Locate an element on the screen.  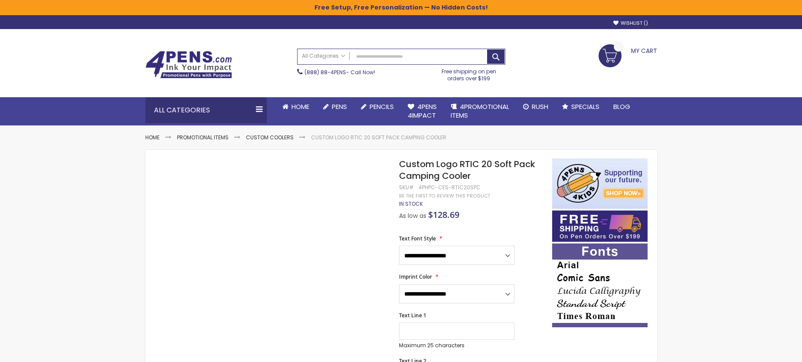
a: Wishlist is located at coordinates (631, 23).